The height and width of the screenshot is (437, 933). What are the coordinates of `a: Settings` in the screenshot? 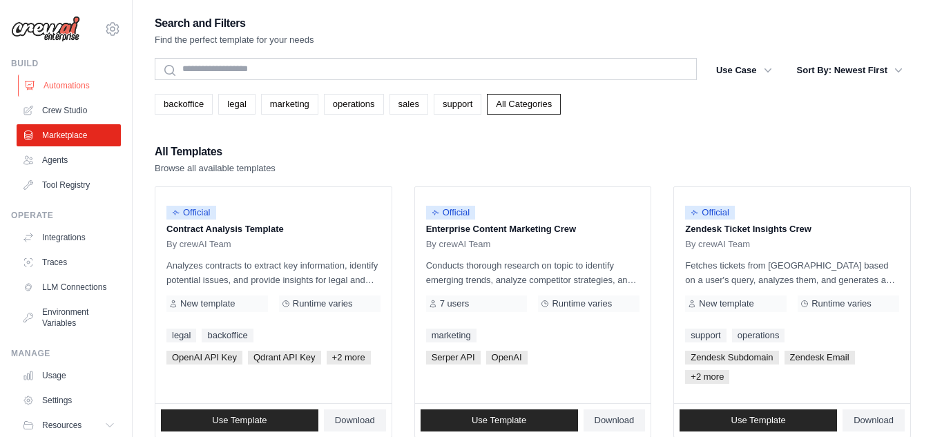 It's located at (68, 401).